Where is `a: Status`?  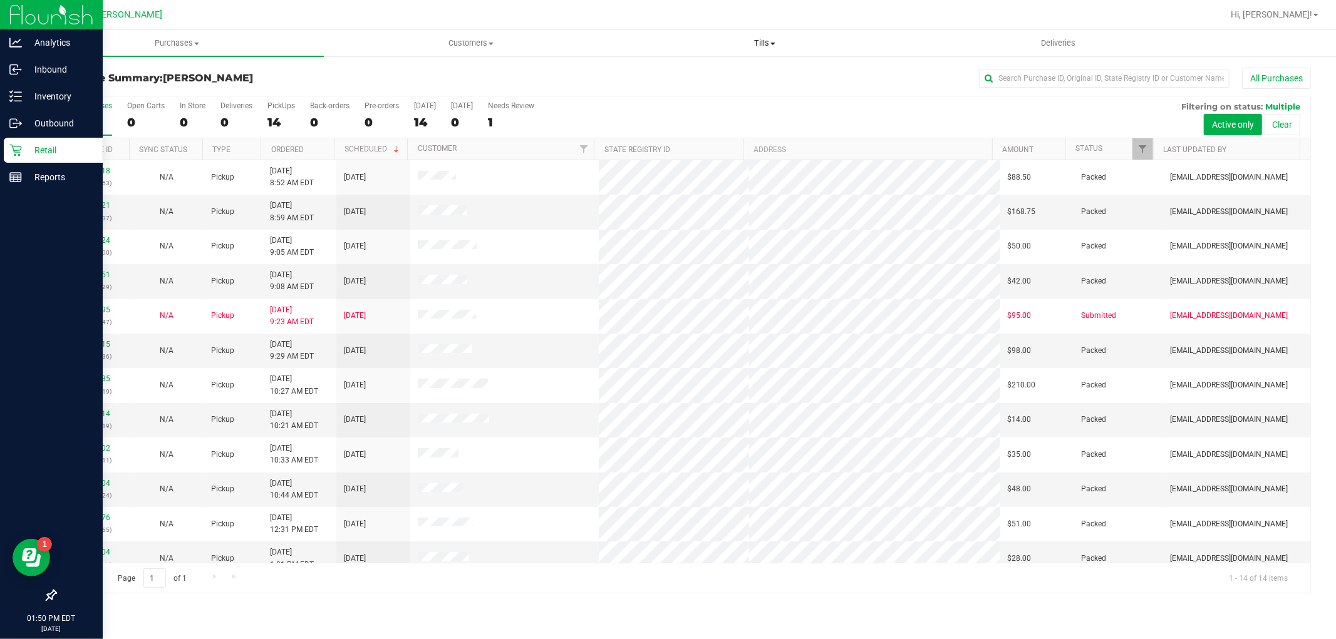 a: Status is located at coordinates (1088, 148).